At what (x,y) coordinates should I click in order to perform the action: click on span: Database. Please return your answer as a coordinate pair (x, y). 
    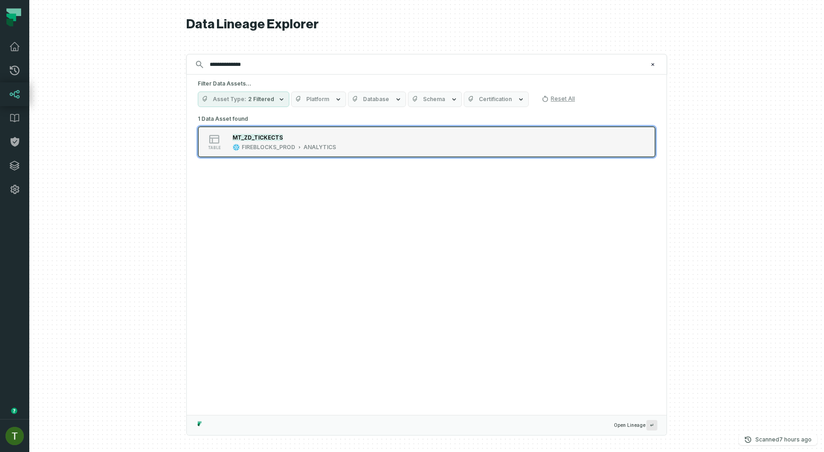
    Looking at the image, I should click on (376, 99).